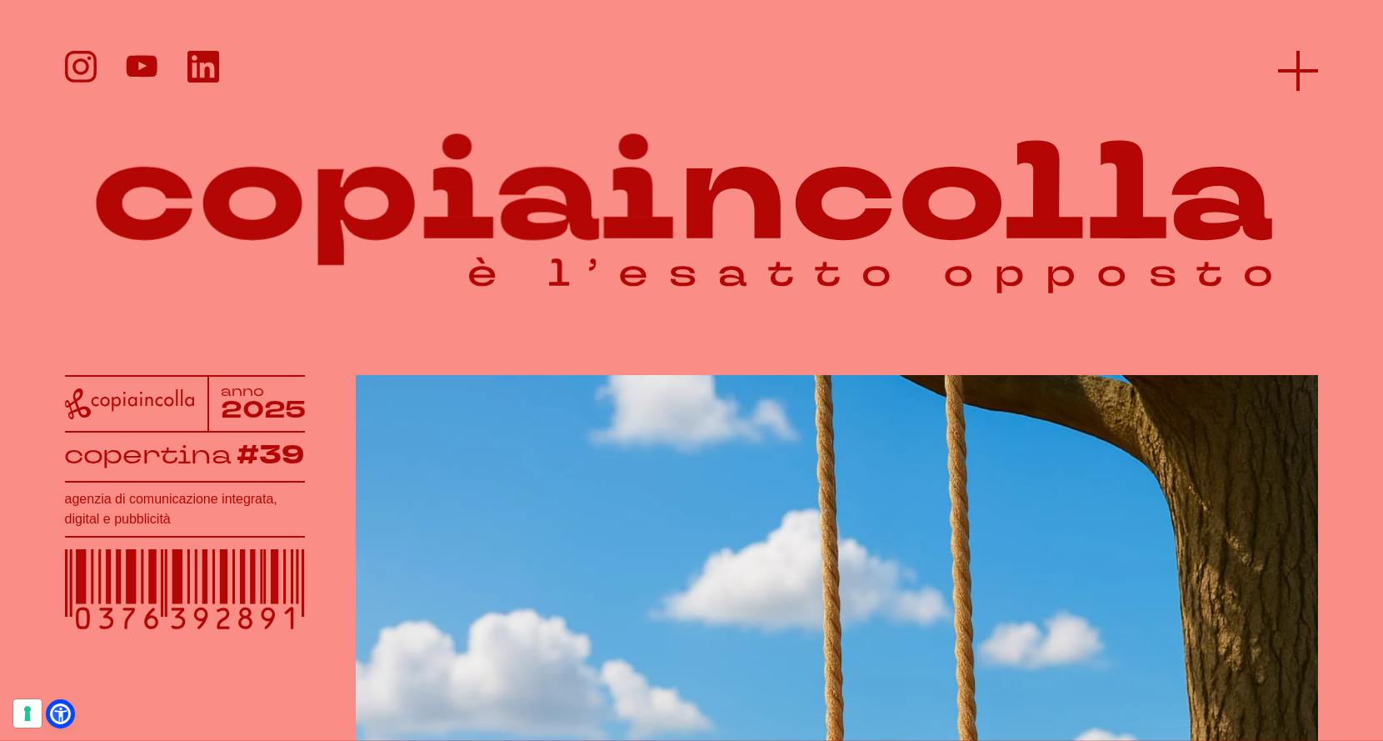 This screenshot has width=1383, height=741. What do you see at coordinates (28, 713) in the screenshot?
I see `button: Le tue preferenze relative al consenso per le tecnologie di tracciamento` at bounding box center [28, 713].